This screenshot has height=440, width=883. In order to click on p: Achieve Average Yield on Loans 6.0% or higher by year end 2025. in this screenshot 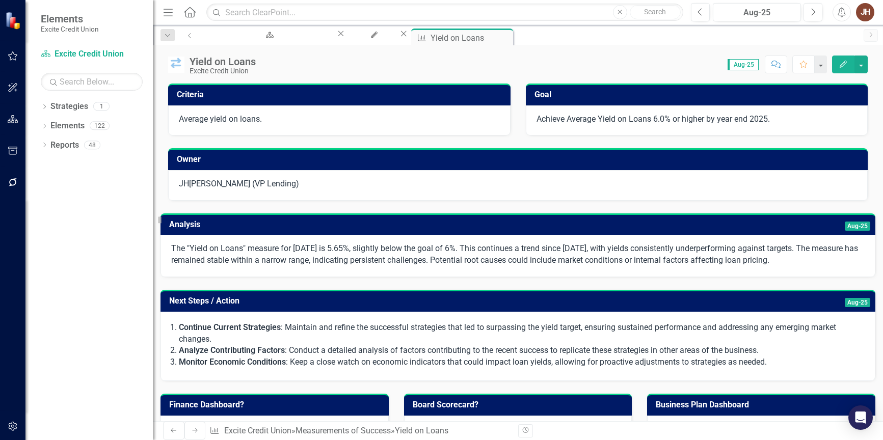, I will do `click(697, 119)`.